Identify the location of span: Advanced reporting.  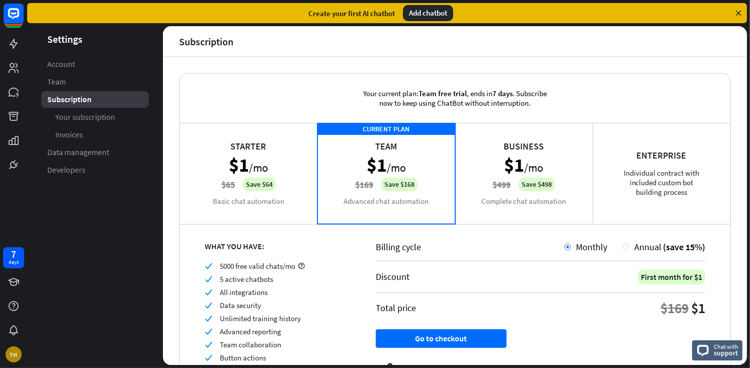
(251, 331).